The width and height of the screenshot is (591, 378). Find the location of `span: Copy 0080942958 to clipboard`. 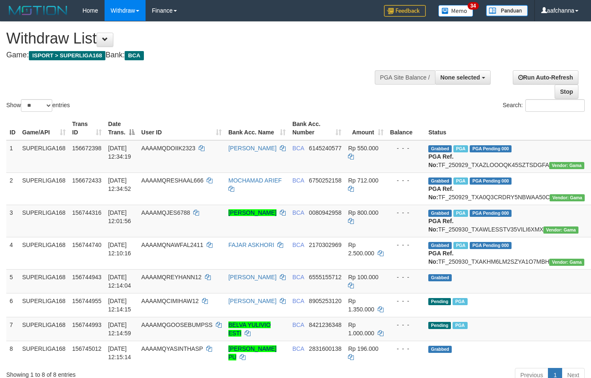

span: Copy 0080942958 to clipboard is located at coordinates (325, 212).